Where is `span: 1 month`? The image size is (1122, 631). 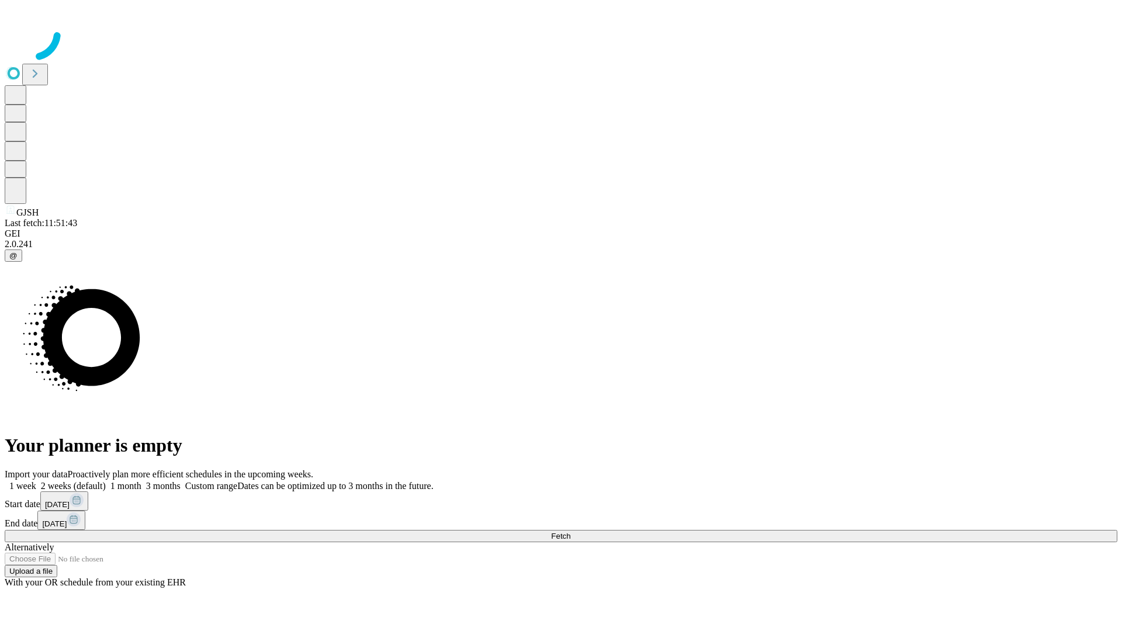
span: 1 month is located at coordinates (126, 486).